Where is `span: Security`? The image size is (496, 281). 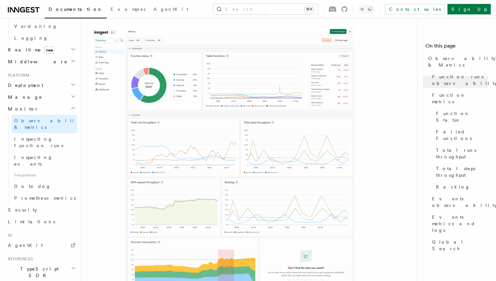
span: Security is located at coordinates (22, 210).